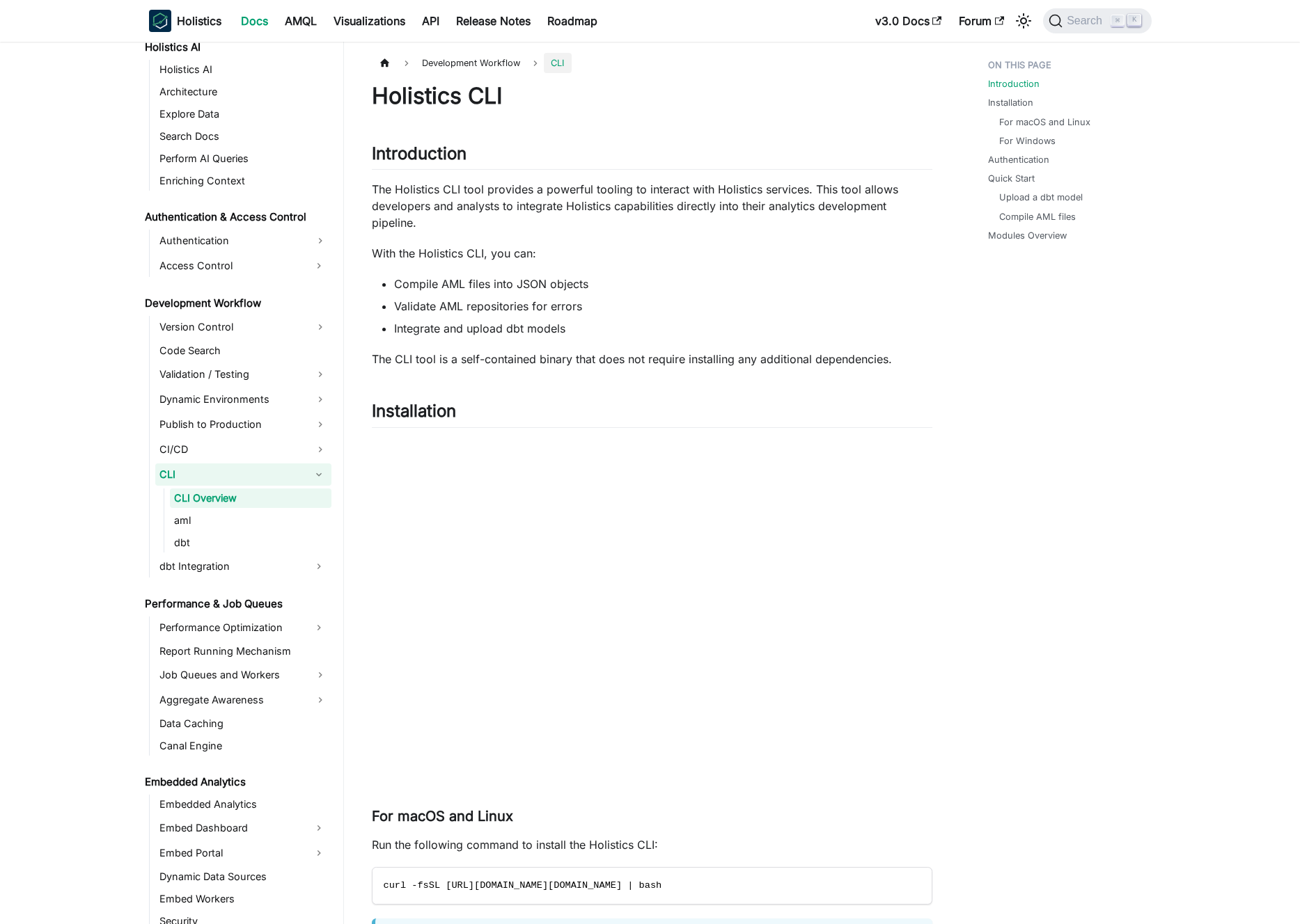 The image size is (1300, 924). Describe the element at coordinates (243, 375) in the screenshot. I see `a: Validation / Testing` at that location.